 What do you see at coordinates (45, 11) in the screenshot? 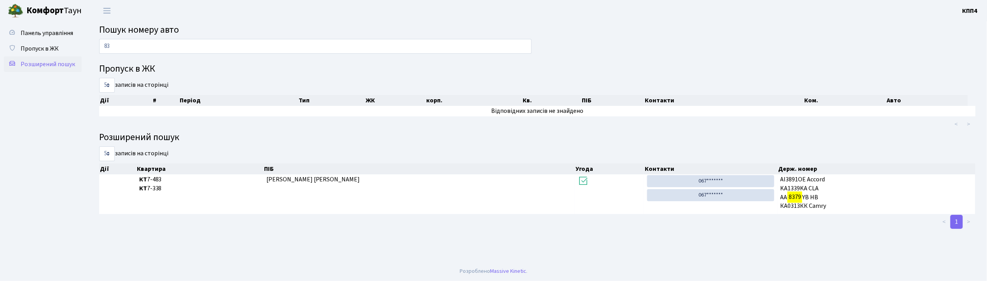
I see `b: Комфорт` at bounding box center [45, 11].